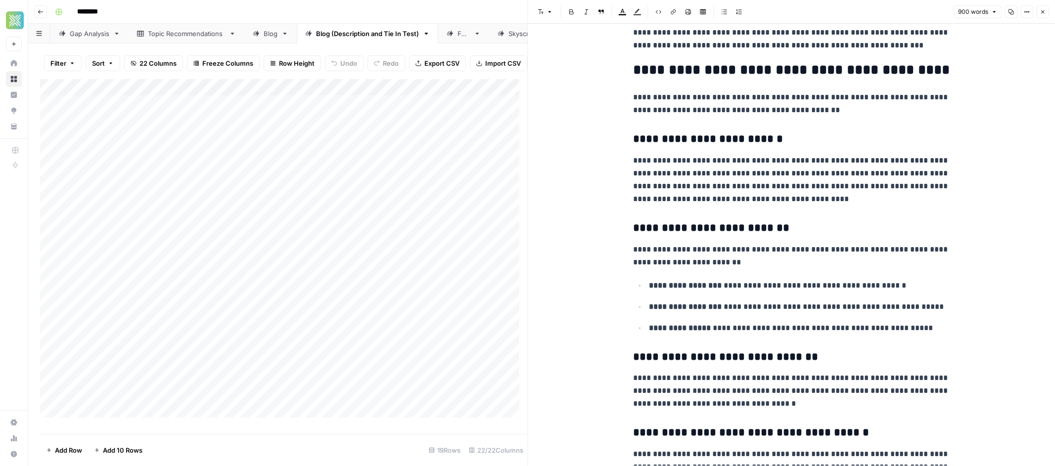 The height and width of the screenshot is (466, 1055). I want to click on button: Redo, so click(386, 63).